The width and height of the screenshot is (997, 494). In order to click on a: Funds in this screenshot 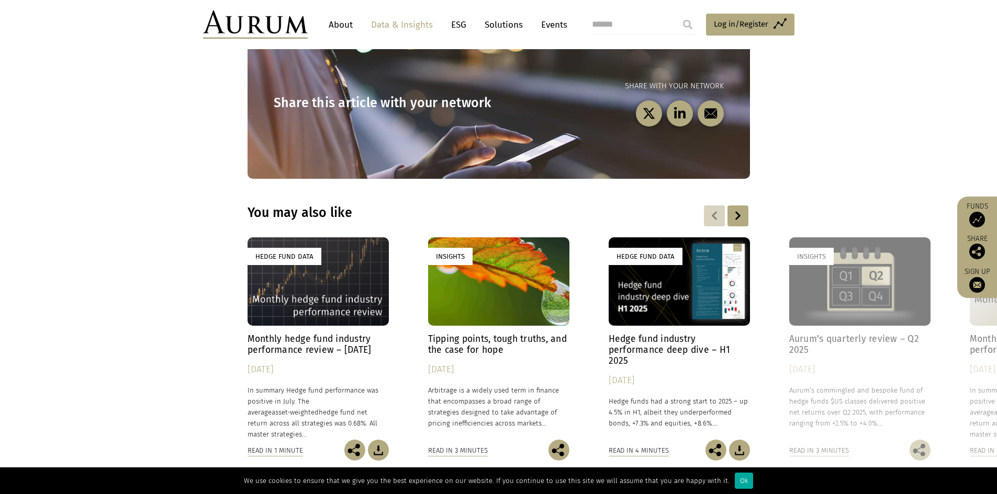, I will do `click(977, 215)`.